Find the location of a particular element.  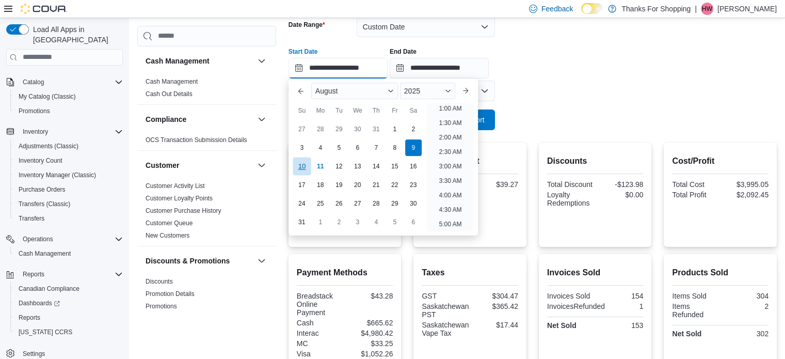

button: Catalog is located at coordinates (65, 82).